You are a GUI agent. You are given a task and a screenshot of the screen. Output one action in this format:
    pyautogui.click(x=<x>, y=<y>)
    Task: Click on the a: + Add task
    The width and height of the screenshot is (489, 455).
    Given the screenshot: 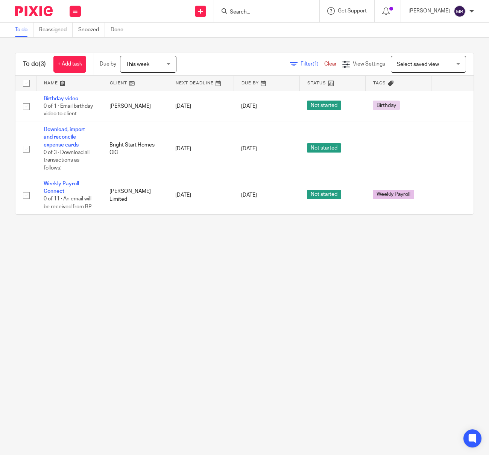 What is the action you would take?
    pyautogui.click(x=70, y=64)
    